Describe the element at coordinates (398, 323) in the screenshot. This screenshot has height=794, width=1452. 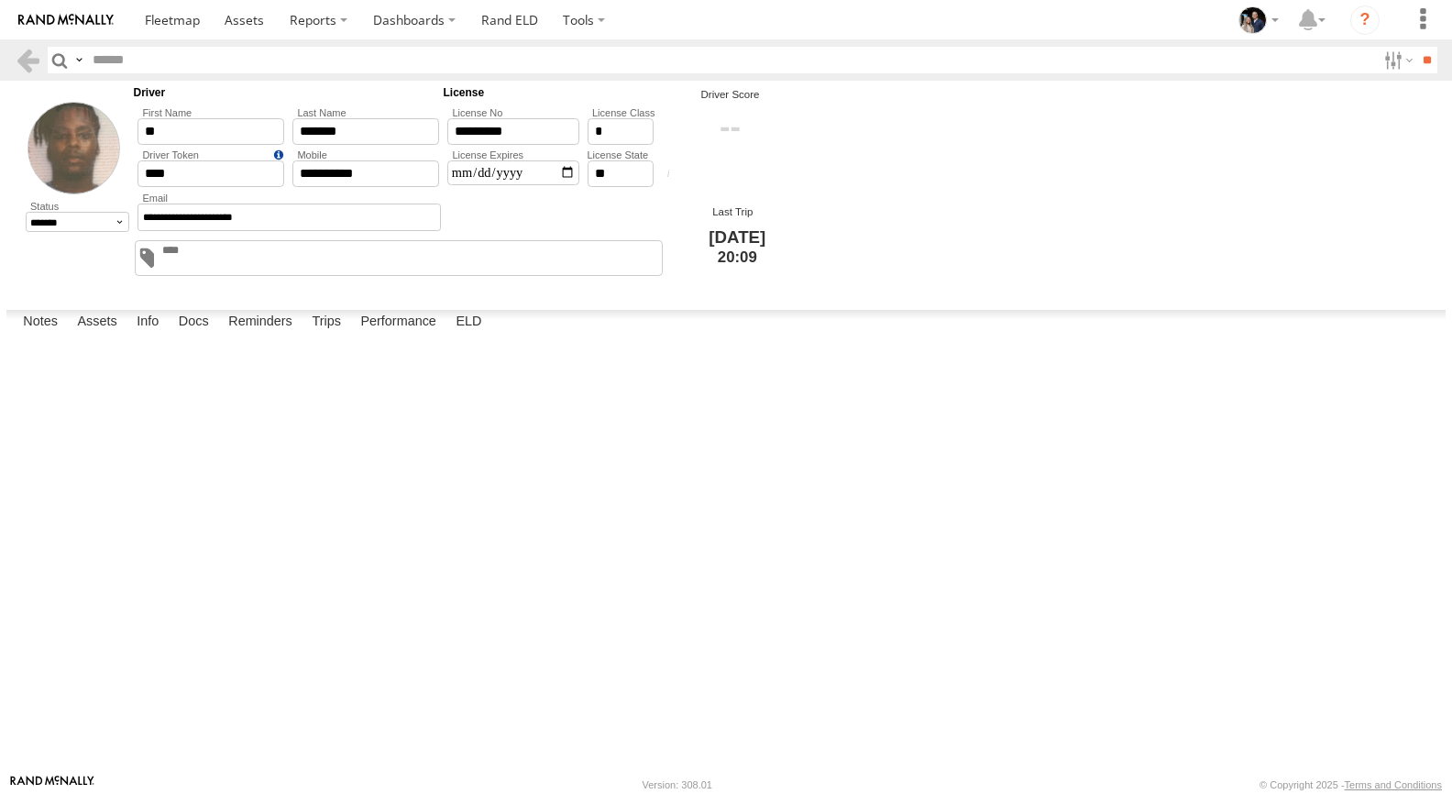
I see `label: Performance` at that location.